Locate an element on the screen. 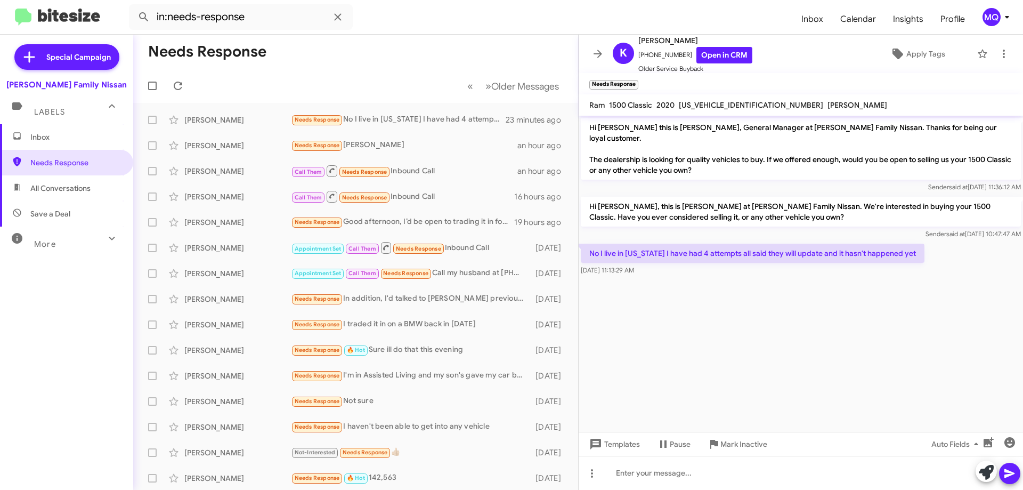  h1: Needs Response is located at coordinates (207, 52).